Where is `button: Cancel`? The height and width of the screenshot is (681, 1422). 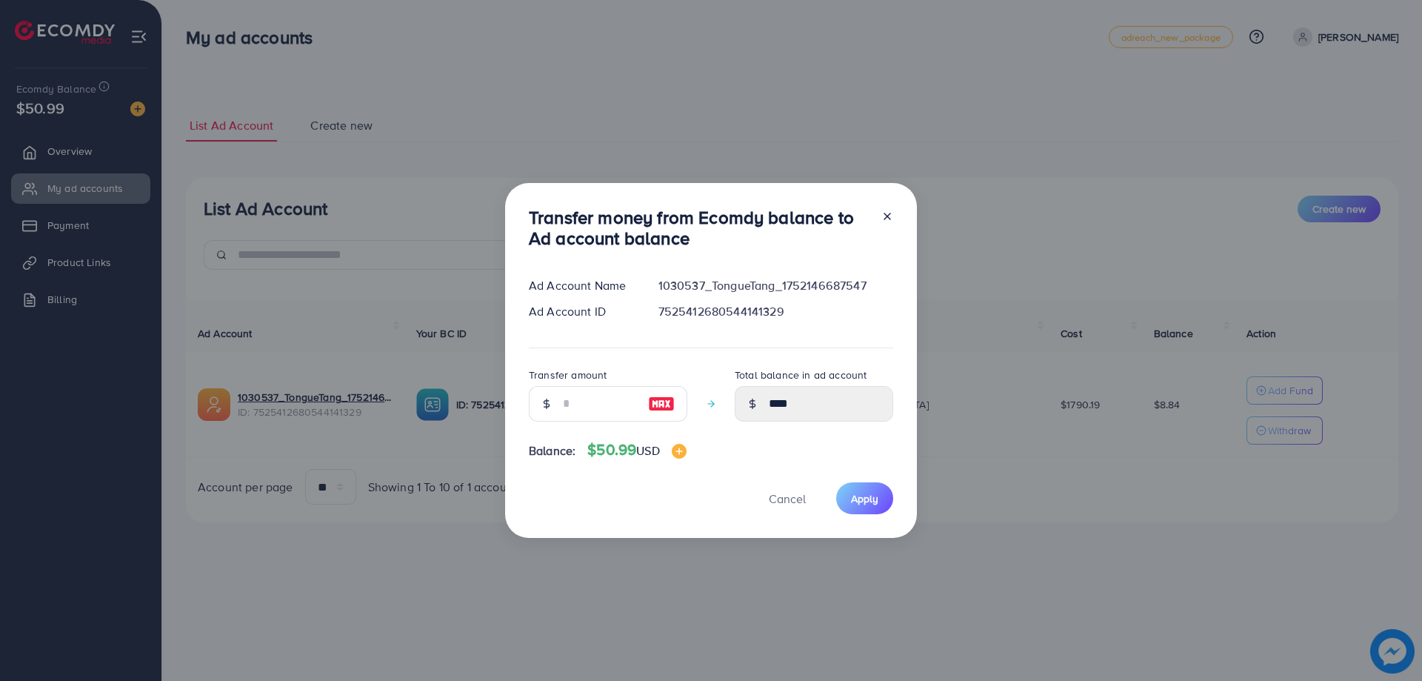
button: Cancel is located at coordinates (787, 498).